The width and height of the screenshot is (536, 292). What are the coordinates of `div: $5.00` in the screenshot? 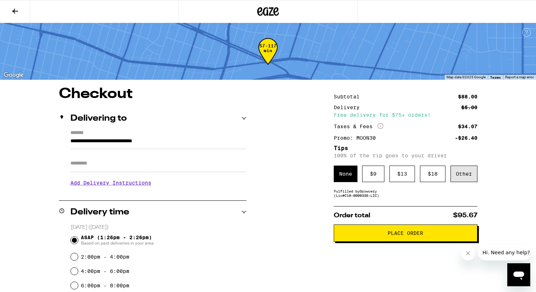 It's located at (469, 107).